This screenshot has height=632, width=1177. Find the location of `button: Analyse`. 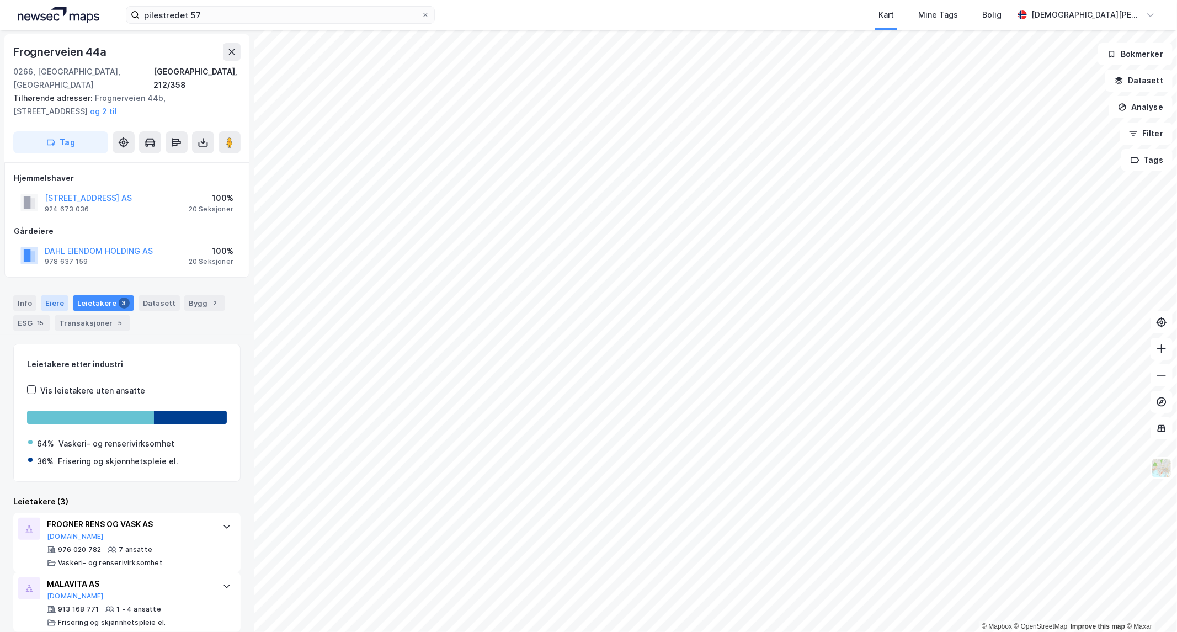

button: Analyse is located at coordinates (1140, 107).